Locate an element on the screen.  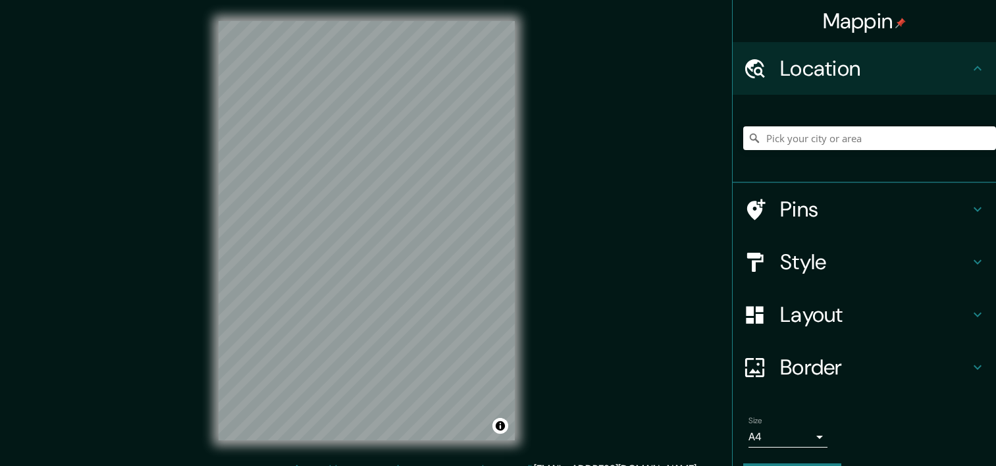
h4: Pins is located at coordinates (875, 209).